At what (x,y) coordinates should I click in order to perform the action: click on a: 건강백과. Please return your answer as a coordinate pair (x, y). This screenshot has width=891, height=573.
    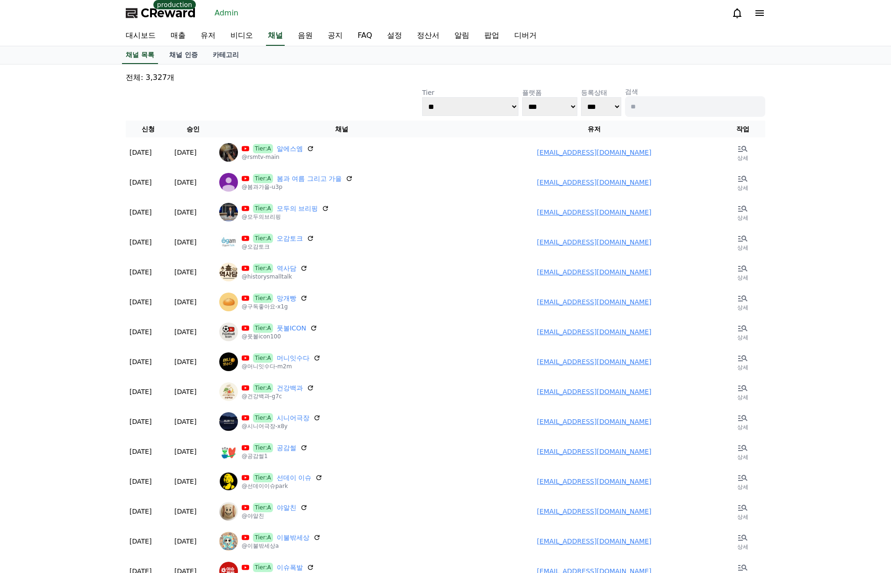
    Looking at the image, I should click on (290, 388).